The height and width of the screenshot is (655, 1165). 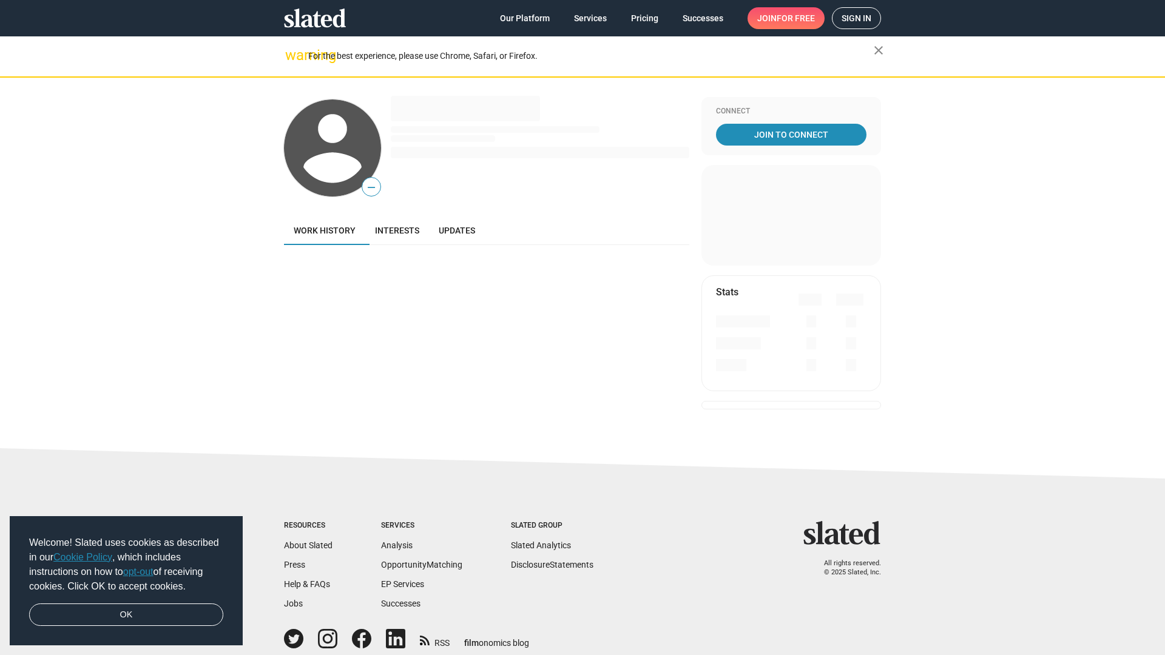 I want to click on span: Our Platform, so click(x=525, y=18).